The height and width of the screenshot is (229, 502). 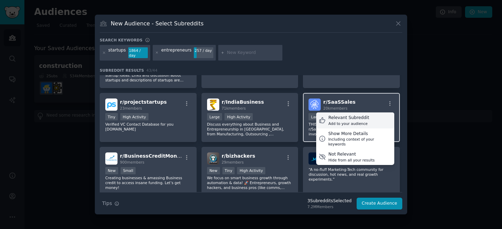 What do you see at coordinates (351, 129) in the screenshot?
I see `p: THIS IS NOT A PLACE TO SELL YOUR SAAS. r/SaaSSales is a community for anyone involved in selling ...` at bounding box center [351, 129].